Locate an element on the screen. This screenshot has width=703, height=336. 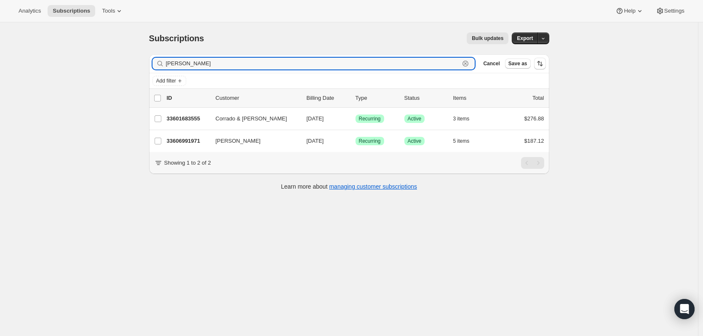
div: IDCustomerBilling DateTypeStatusItemsTotal is located at coordinates (356, 98).